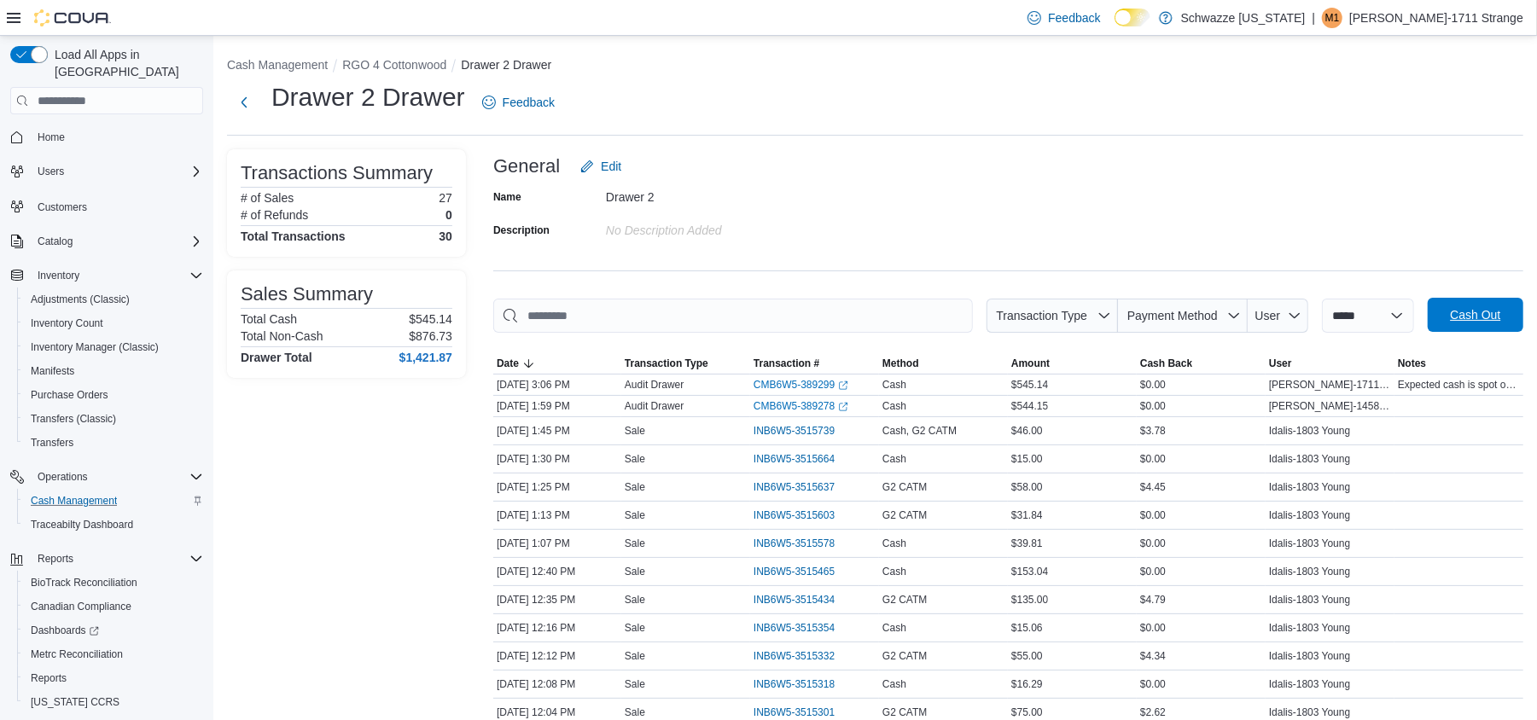  Describe the element at coordinates (802, 684) in the screenshot. I see `button: INB6W5-3515318` at that location.